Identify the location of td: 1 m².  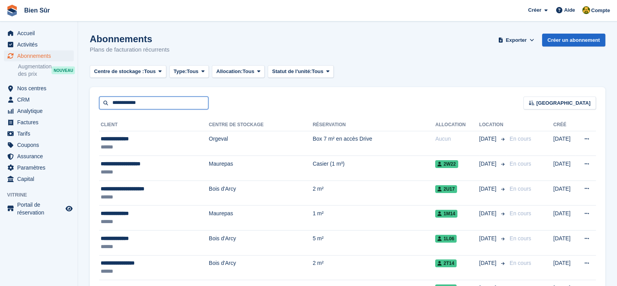
(374, 218).